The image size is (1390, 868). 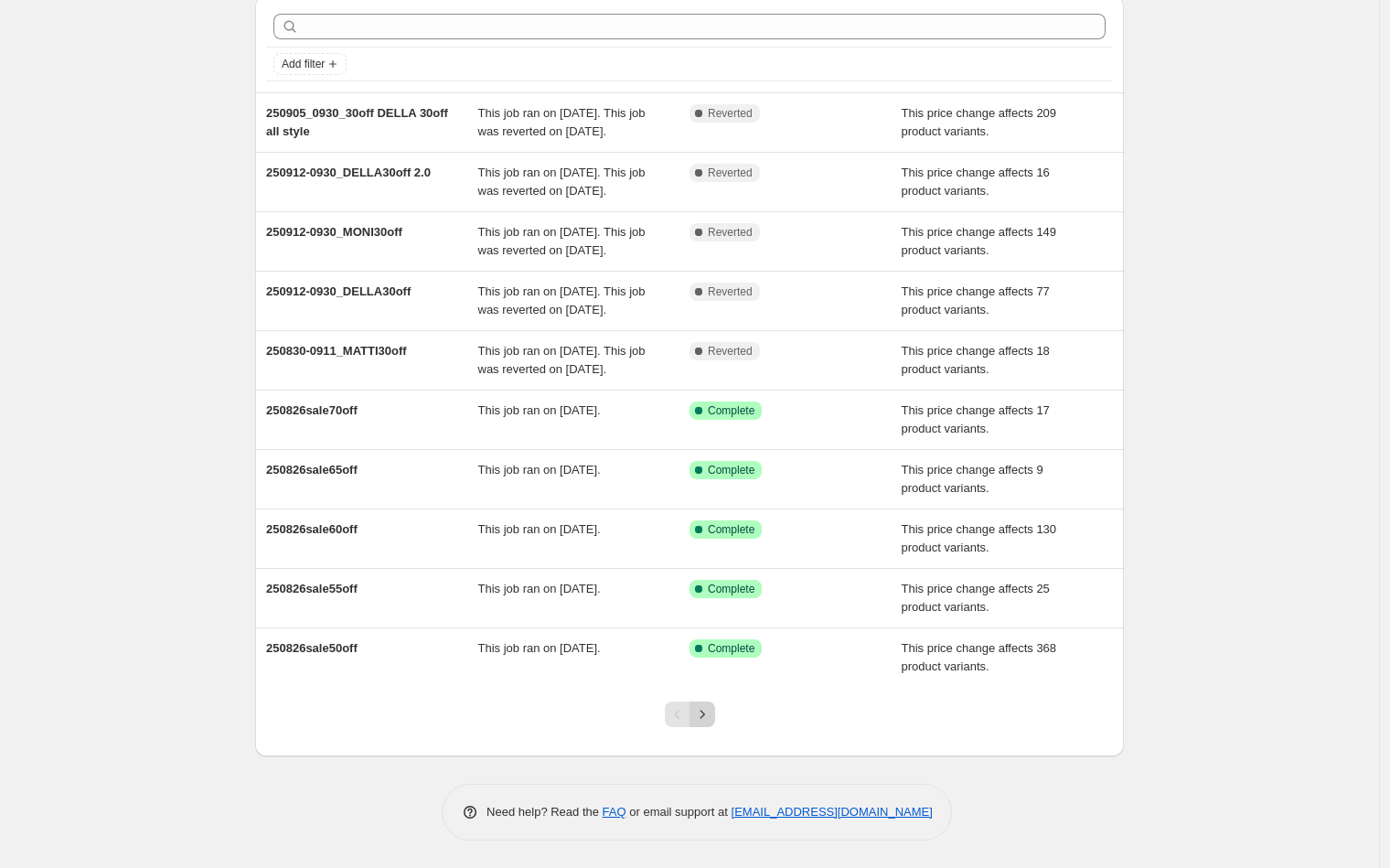 I want to click on span: This price change affects 209 product variants., so click(x=979, y=121).